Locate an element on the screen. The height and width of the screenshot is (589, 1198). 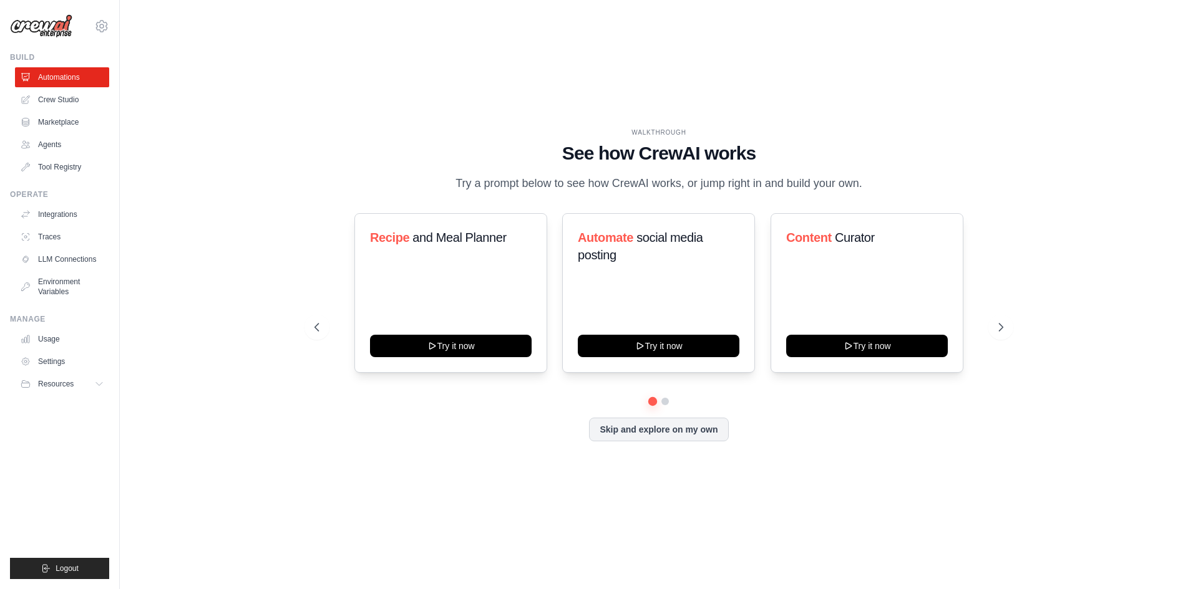
a: Settings is located at coordinates (62, 362).